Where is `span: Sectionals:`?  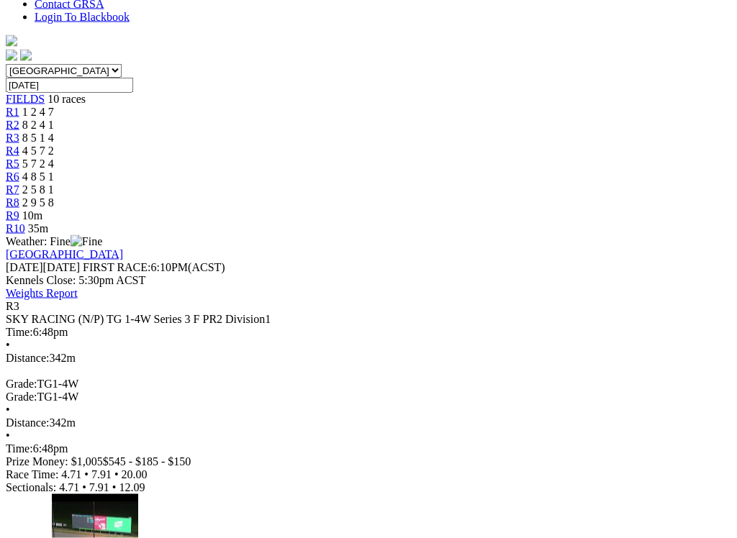
span: Sectionals: is located at coordinates (31, 487).